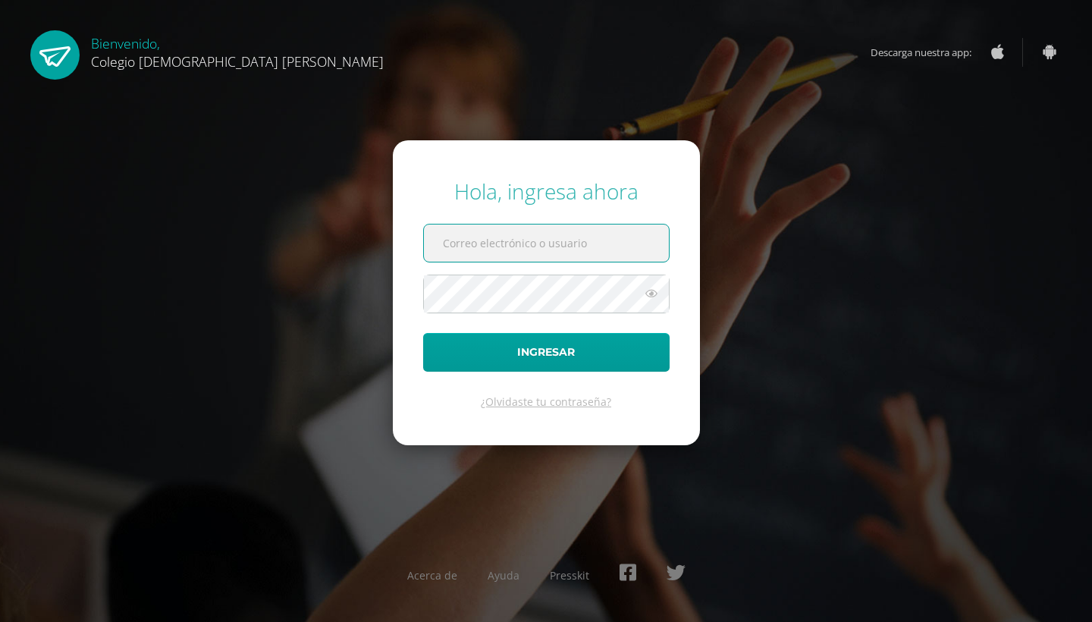  I want to click on input: Correo electrónico o usuario, so click(546, 243).